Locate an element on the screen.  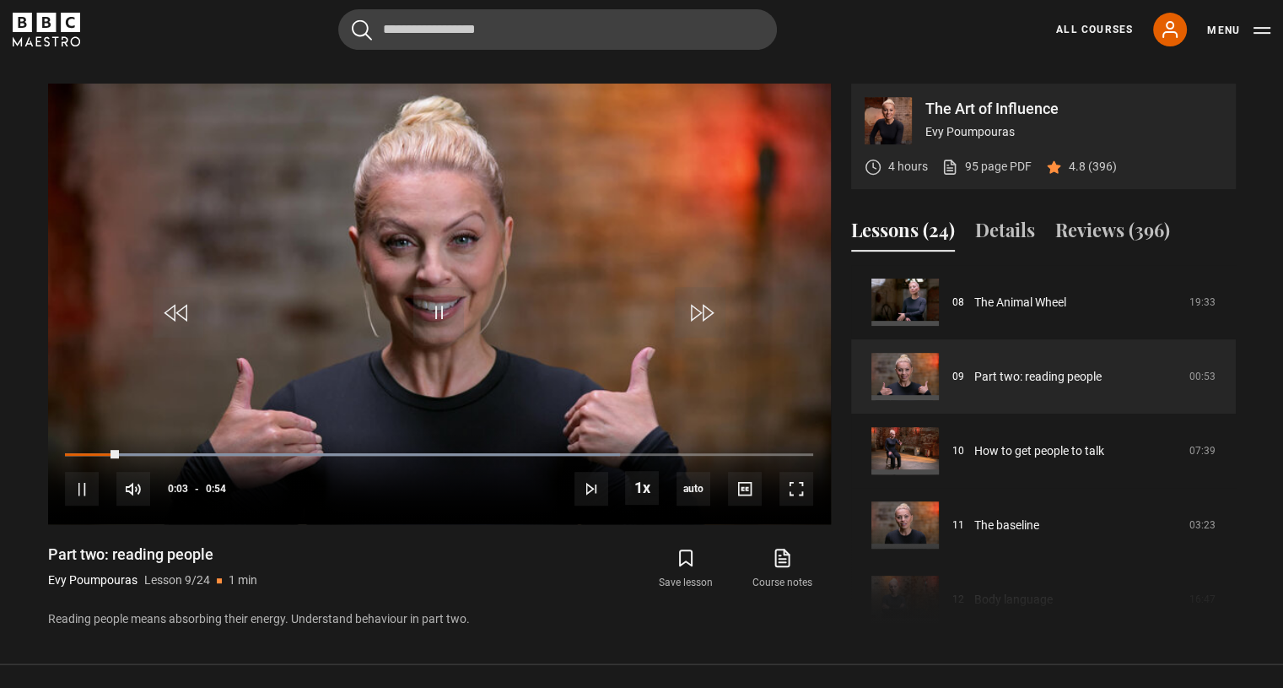
a: The Animal Wheel is located at coordinates (1020, 302).